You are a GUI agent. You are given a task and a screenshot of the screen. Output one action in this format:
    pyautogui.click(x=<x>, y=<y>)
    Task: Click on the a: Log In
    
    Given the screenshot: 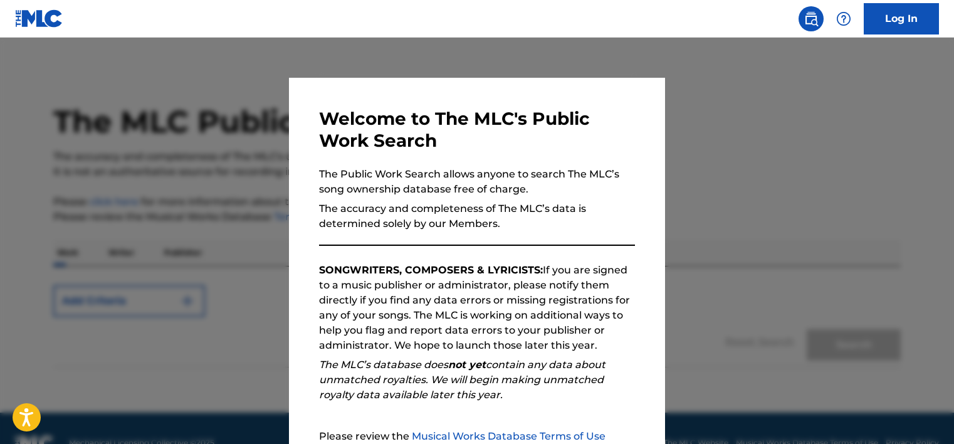 What is the action you would take?
    pyautogui.click(x=901, y=19)
    